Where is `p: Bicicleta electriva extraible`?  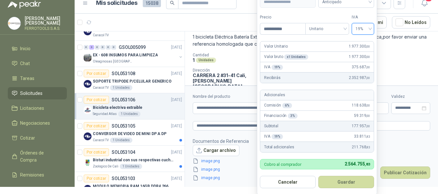
p: Bicicleta electriva extraible is located at coordinates (118, 108).